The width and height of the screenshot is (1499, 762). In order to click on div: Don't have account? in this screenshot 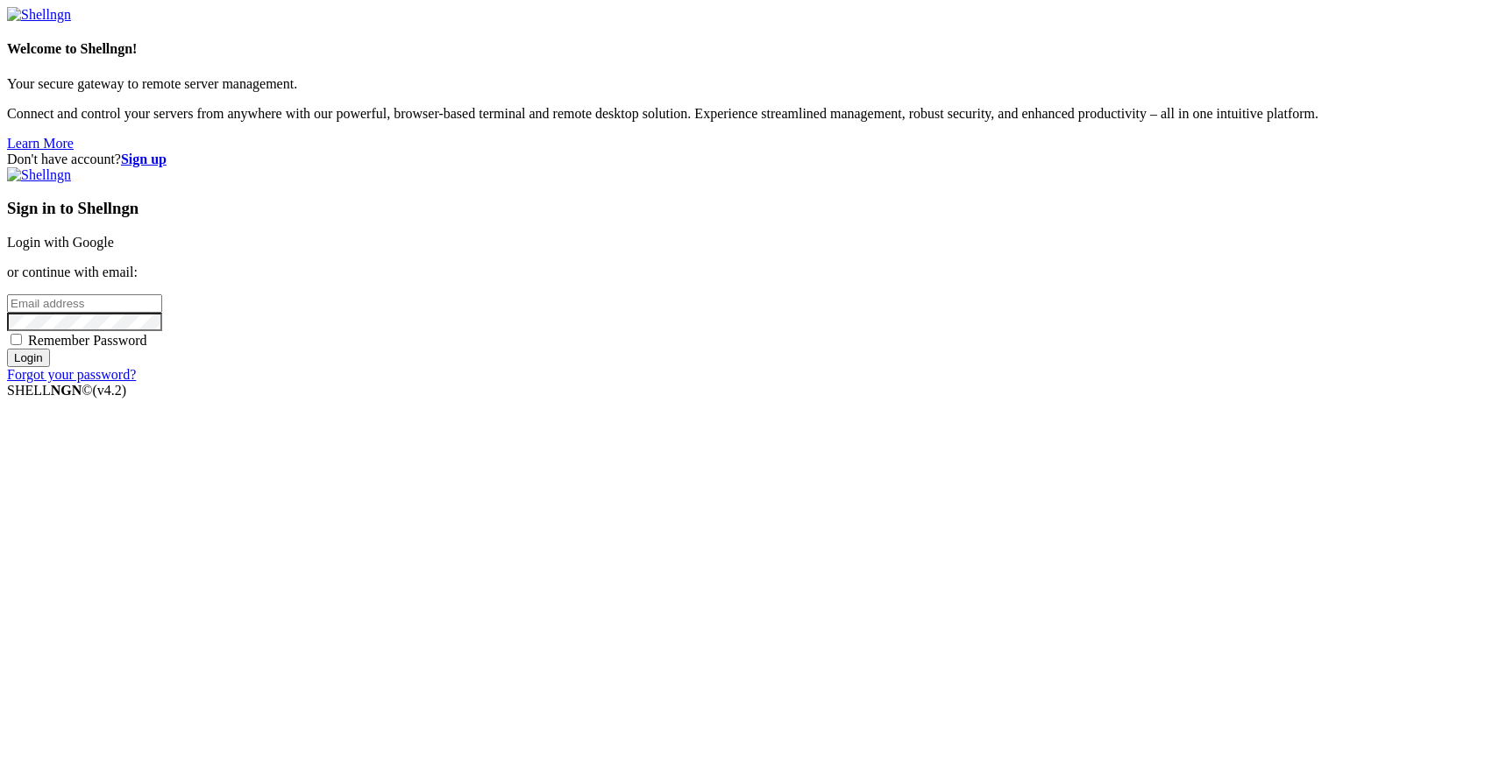, I will do `click(749, 160)`.